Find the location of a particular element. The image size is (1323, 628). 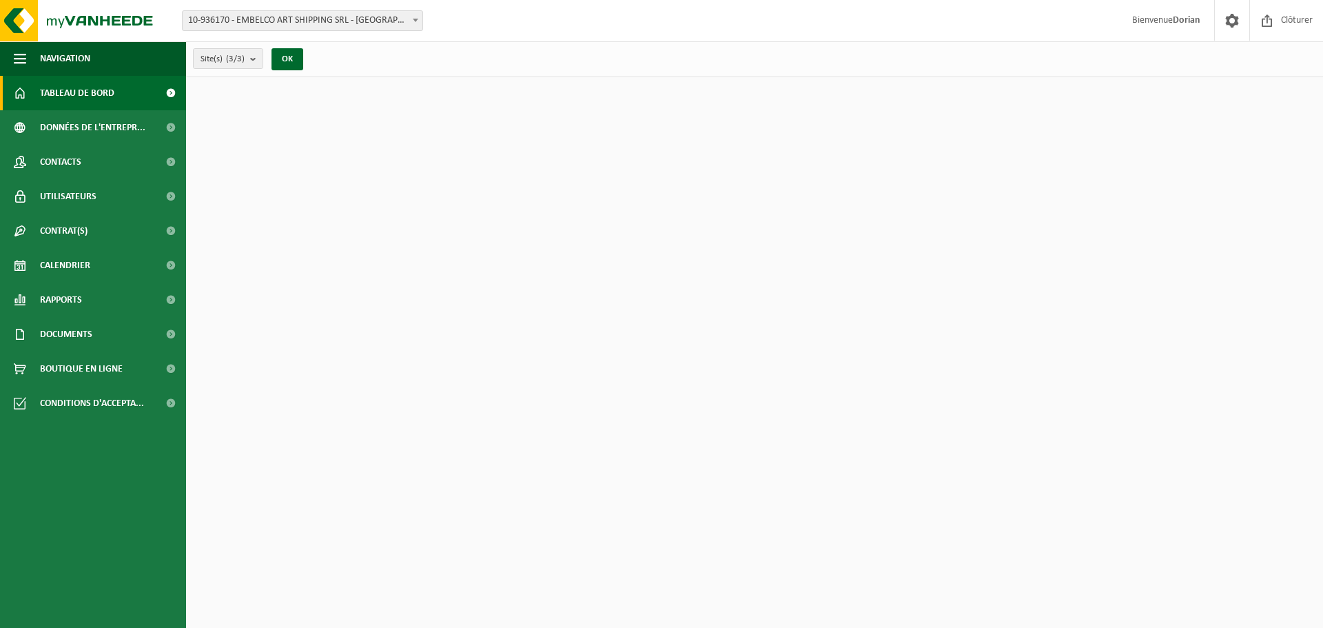

span: Utilisateurs is located at coordinates (68, 196).